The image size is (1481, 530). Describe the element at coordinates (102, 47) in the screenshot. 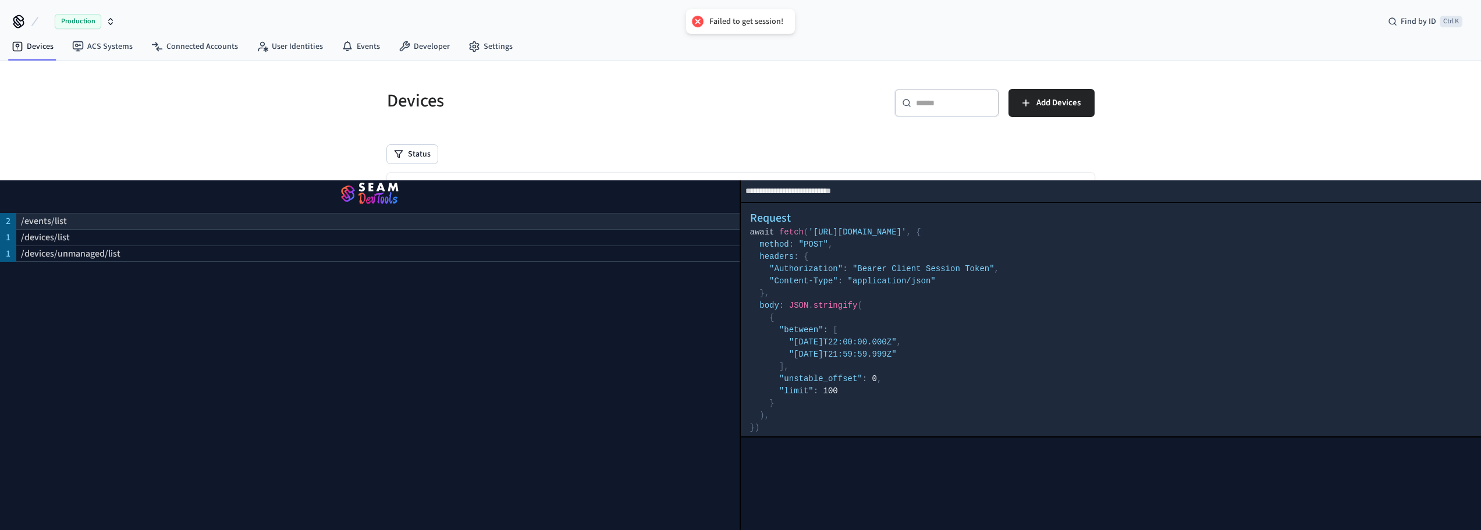

I see `a: ACS Systems` at that location.